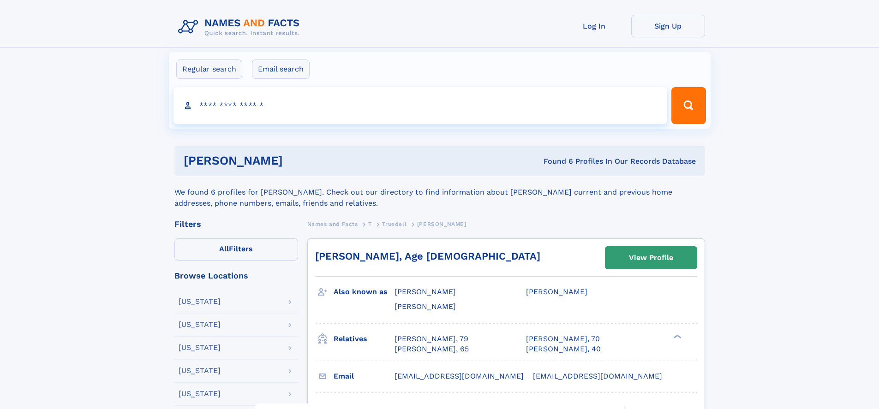 The width and height of the screenshot is (879, 409). I want to click on a: Log In, so click(594, 26).